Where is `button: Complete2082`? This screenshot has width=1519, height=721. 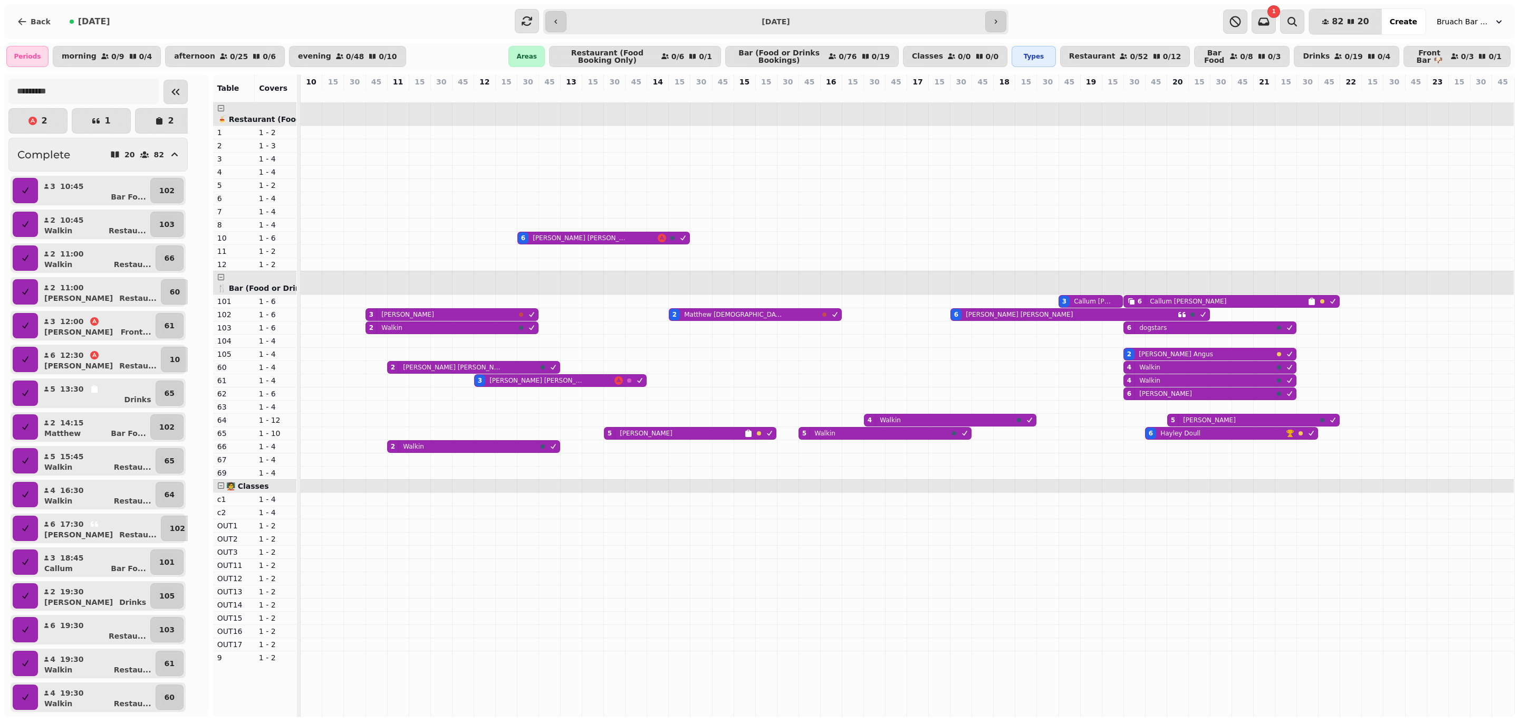 button: Complete2082 is located at coordinates (98, 155).